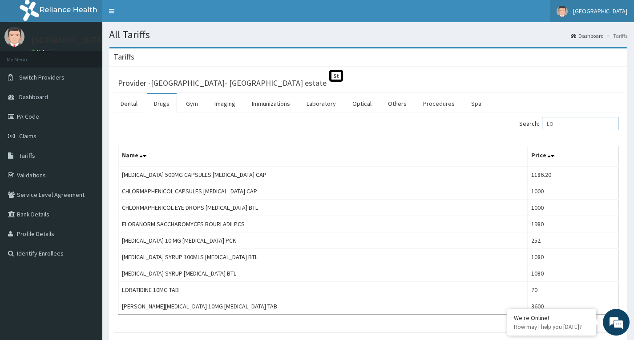  I want to click on textarea: Type your message and hit 'Enter', so click(87, 259).